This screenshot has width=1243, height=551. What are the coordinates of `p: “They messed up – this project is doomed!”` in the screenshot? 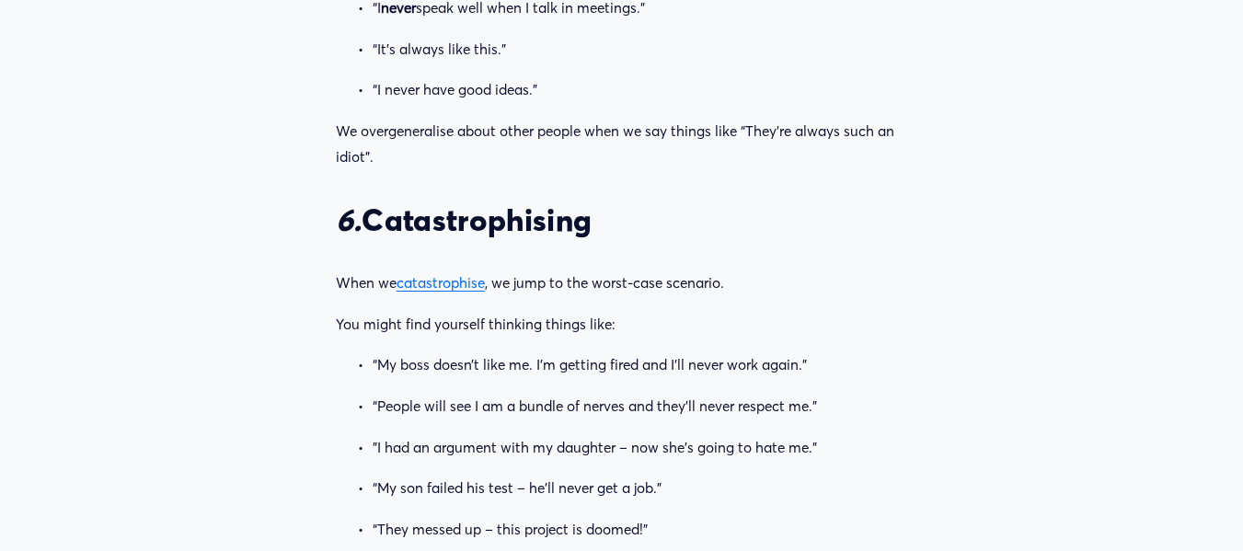 It's located at (639, 530).